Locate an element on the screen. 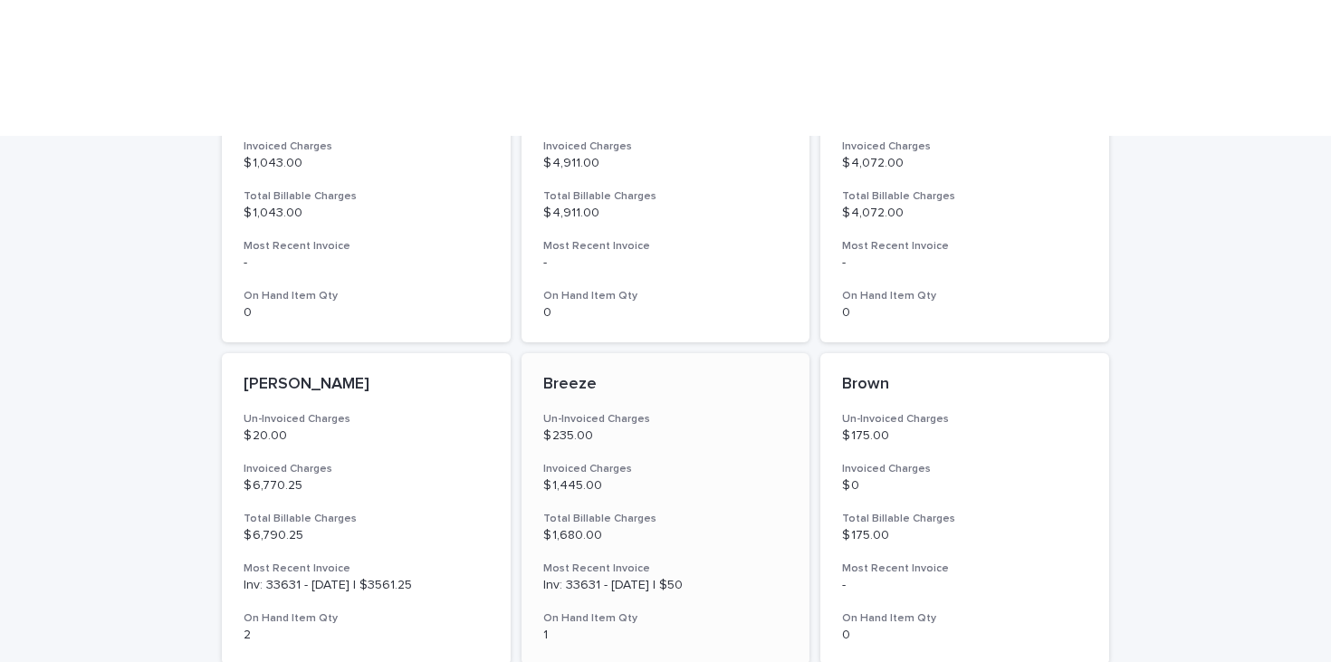  a: BonderUn-Invoiced Charges$ 0Invoiced Charges$ 4,911.00Total Billable Charges$ 4,911.00Most Recent... is located at coordinates (665, 186).